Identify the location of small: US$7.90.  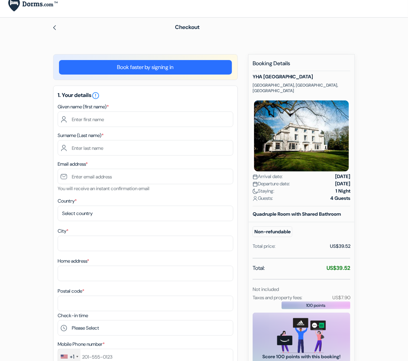
(342, 298).